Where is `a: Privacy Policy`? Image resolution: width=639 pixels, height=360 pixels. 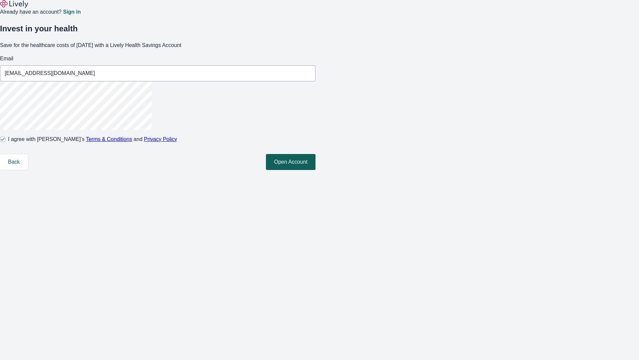 a: Privacy Policy is located at coordinates (161, 139).